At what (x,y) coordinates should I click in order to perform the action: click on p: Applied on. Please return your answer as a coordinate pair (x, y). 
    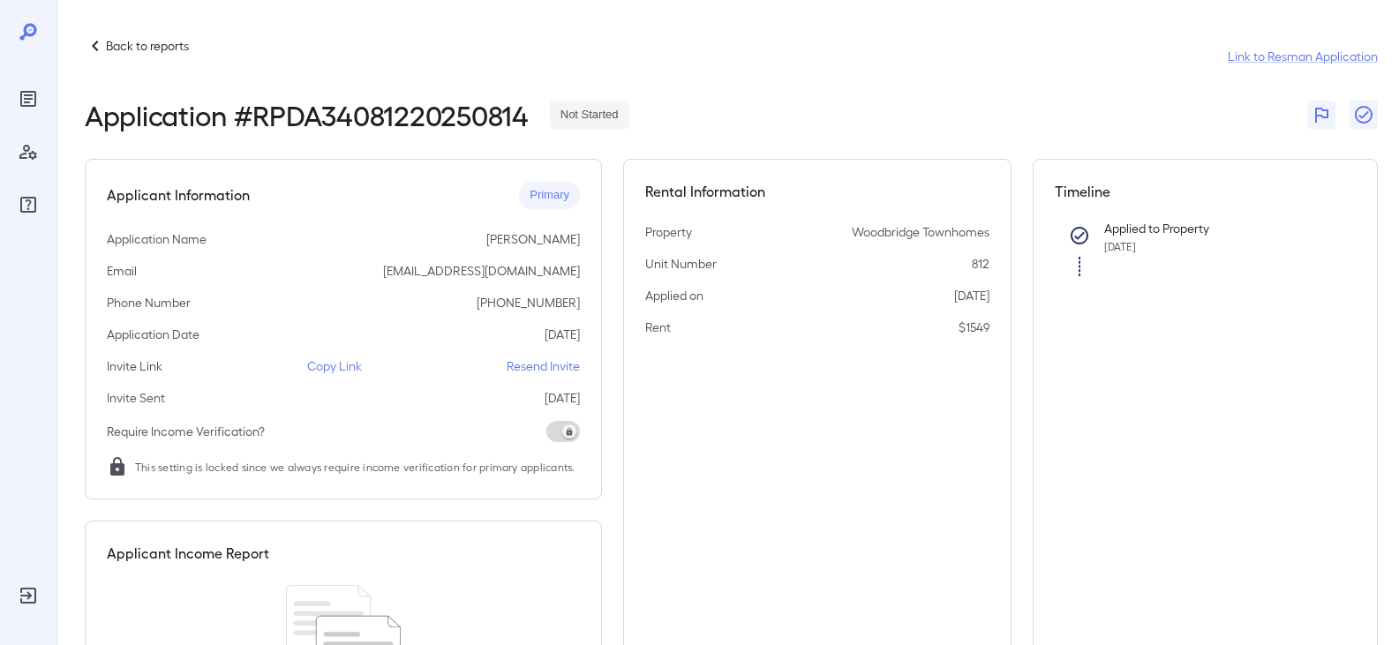
    Looking at the image, I should click on (675, 296).